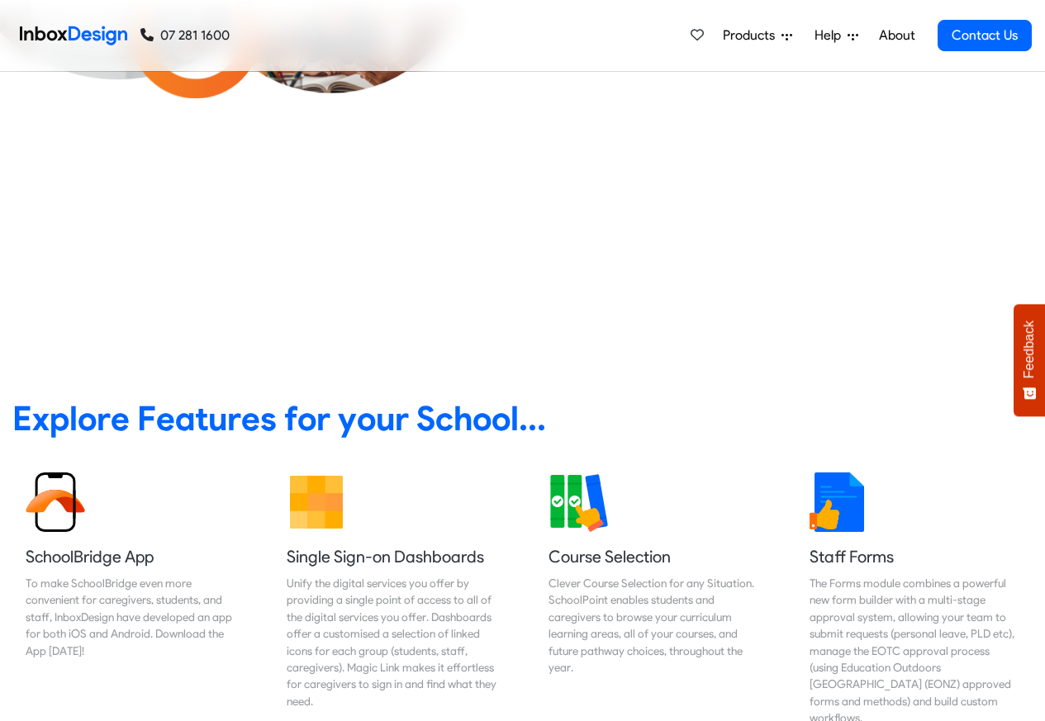 Image resolution: width=1045 pixels, height=721 pixels. Describe the element at coordinates (130, 557) in the screenshot. I see `h5: SchoolBridge App` at that location.